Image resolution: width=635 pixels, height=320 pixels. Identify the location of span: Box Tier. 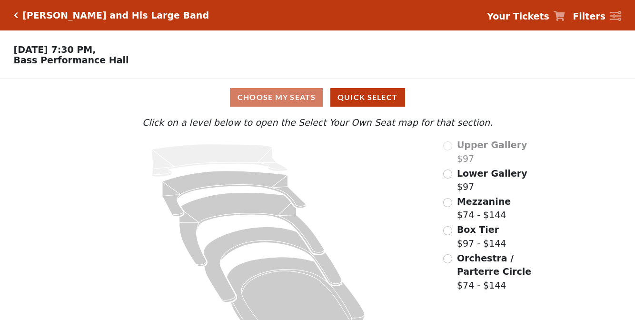
(478, 229).